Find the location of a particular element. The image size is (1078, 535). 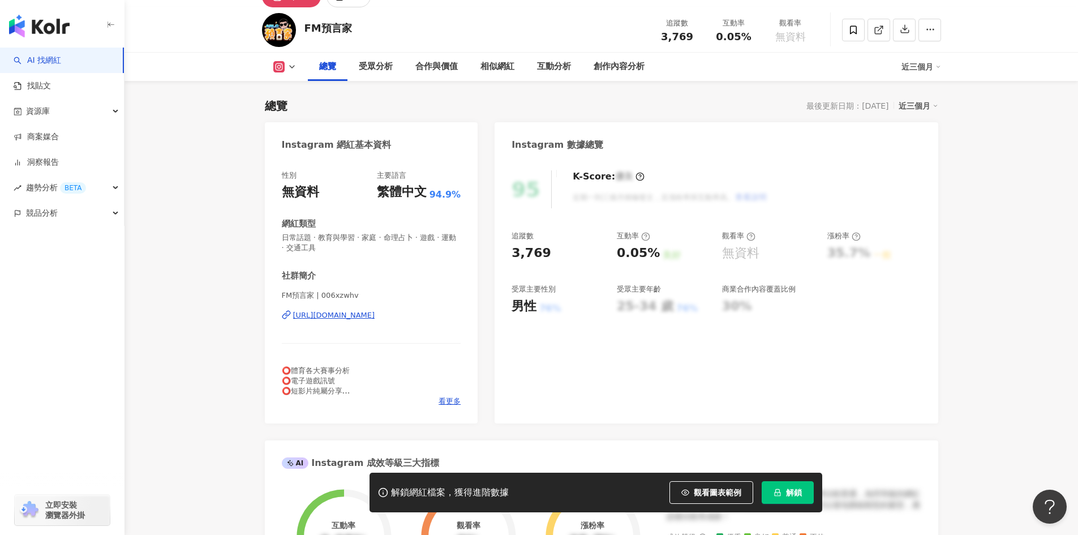

div: 男性 is located at coordinates (524, 306).